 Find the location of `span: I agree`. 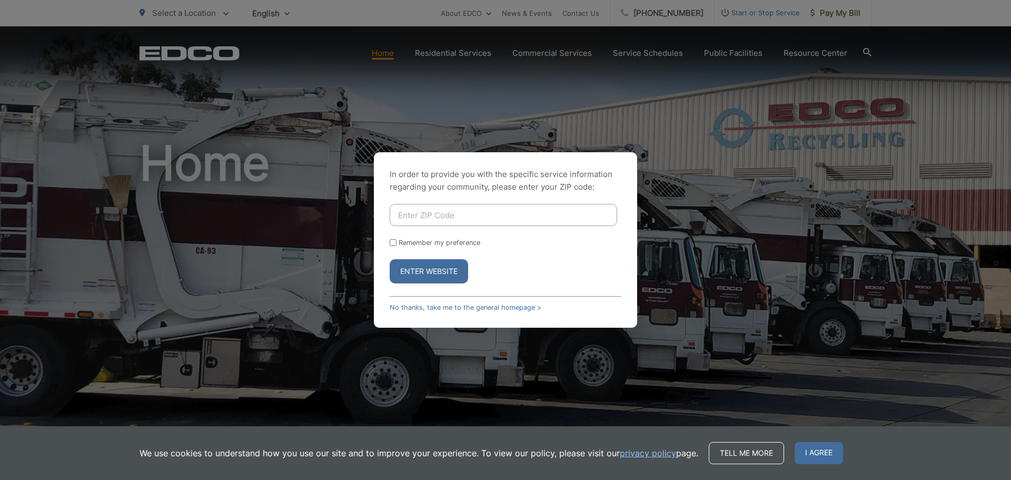

span: I agree is located at coordinates (819, 453).